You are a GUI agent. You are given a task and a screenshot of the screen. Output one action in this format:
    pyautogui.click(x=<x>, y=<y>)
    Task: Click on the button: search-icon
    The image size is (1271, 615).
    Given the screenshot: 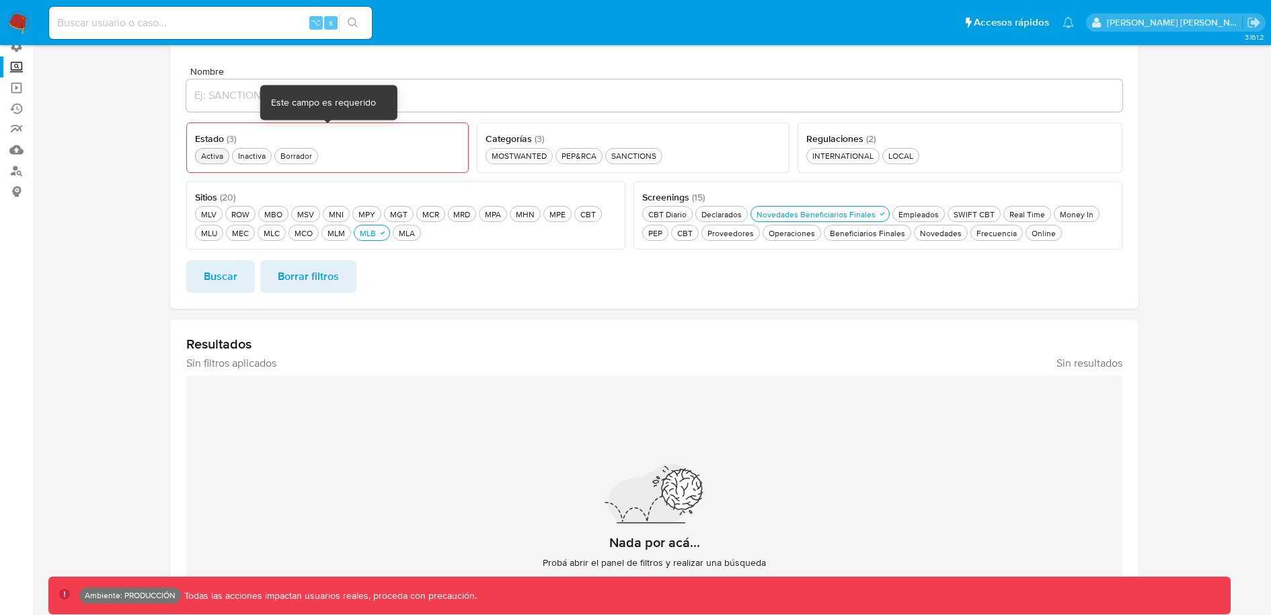 What is the action you would take?
    pyautogui.click(x=353, y=23)
    